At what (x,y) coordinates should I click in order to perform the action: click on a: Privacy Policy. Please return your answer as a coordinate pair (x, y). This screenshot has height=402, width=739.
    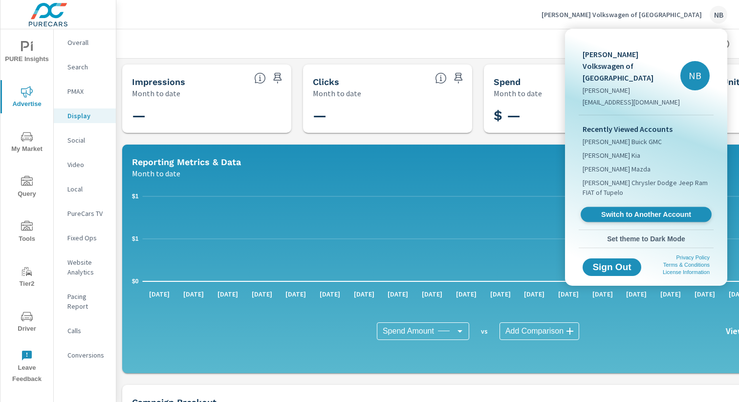
    Looking at the image, I should click on (693, 258).